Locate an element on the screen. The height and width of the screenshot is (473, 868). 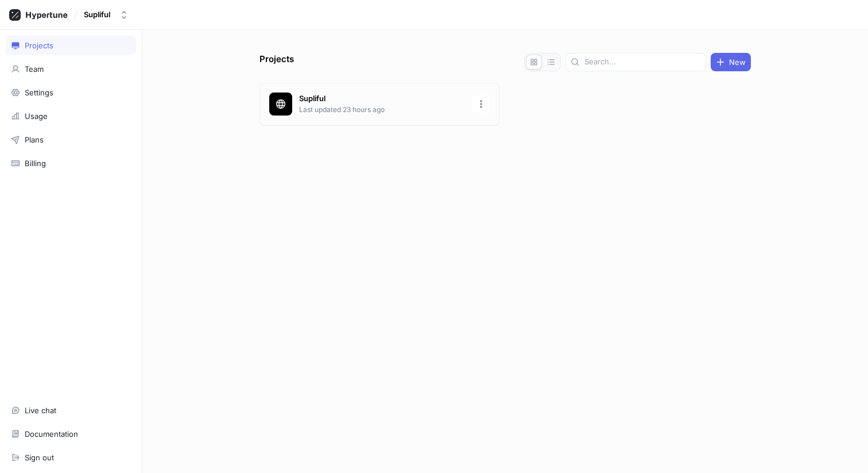
span: New is located at coordinates (737, 62).